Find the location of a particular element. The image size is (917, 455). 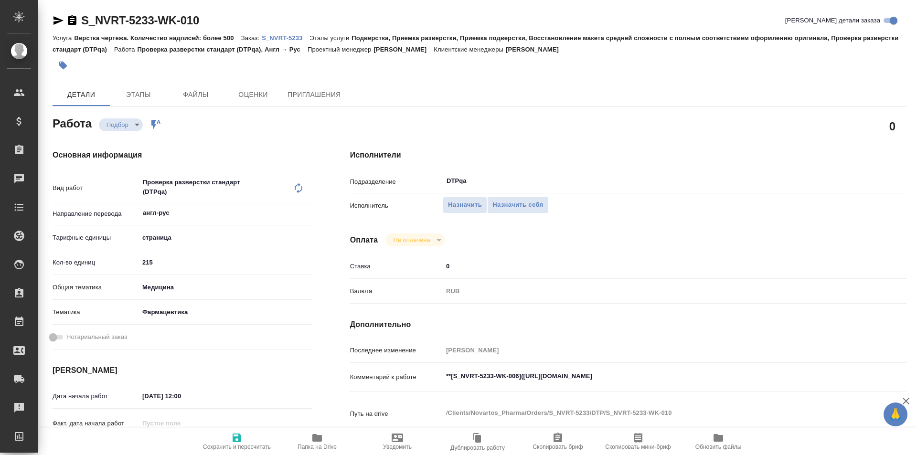

p: Кол-во единиц is located at coordinates (95, 263).